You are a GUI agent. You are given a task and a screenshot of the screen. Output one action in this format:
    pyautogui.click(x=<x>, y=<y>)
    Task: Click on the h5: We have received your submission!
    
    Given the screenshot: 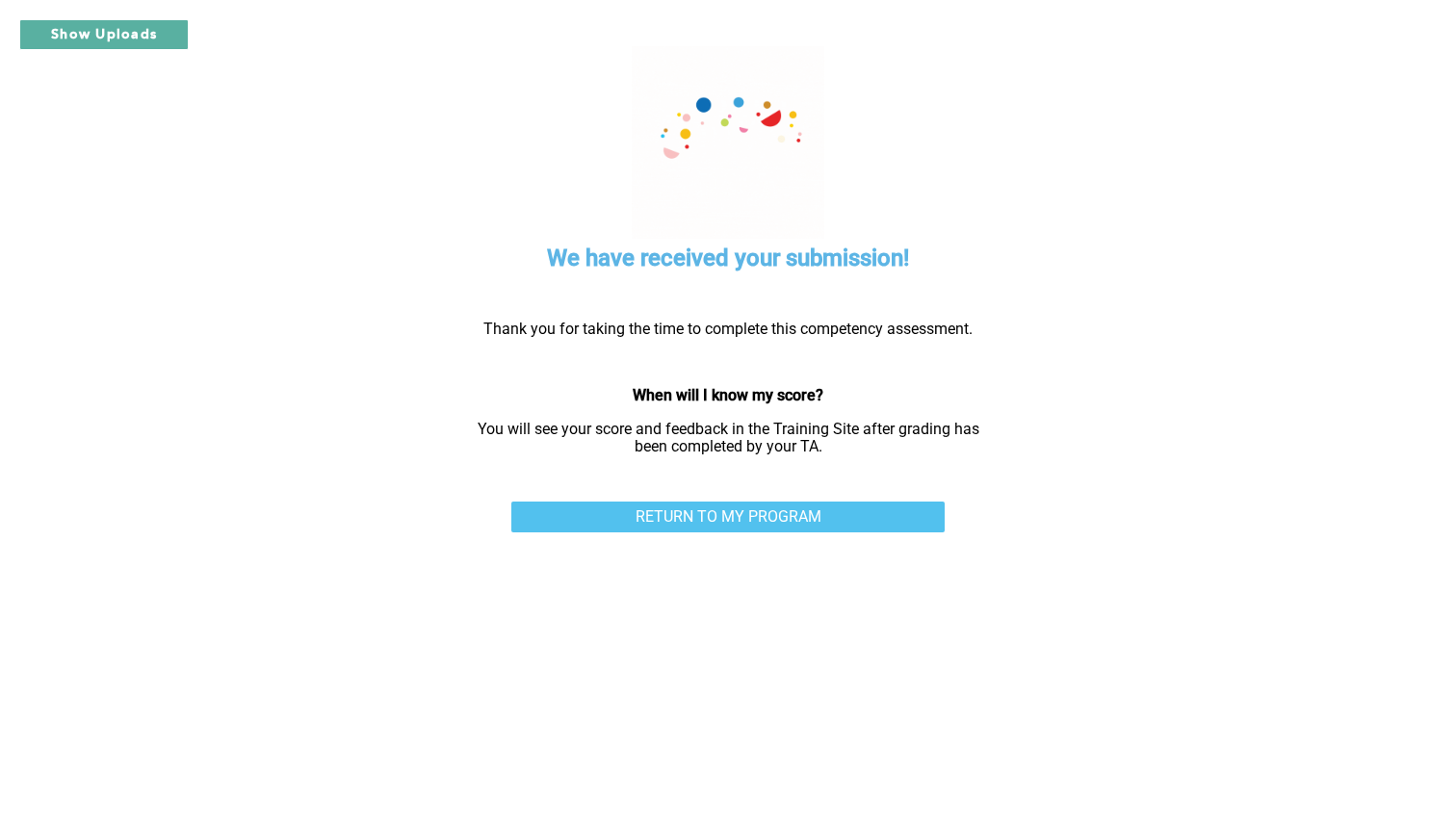 What is the action you would take?
    pyautogui.click(x=728, y=258)
    